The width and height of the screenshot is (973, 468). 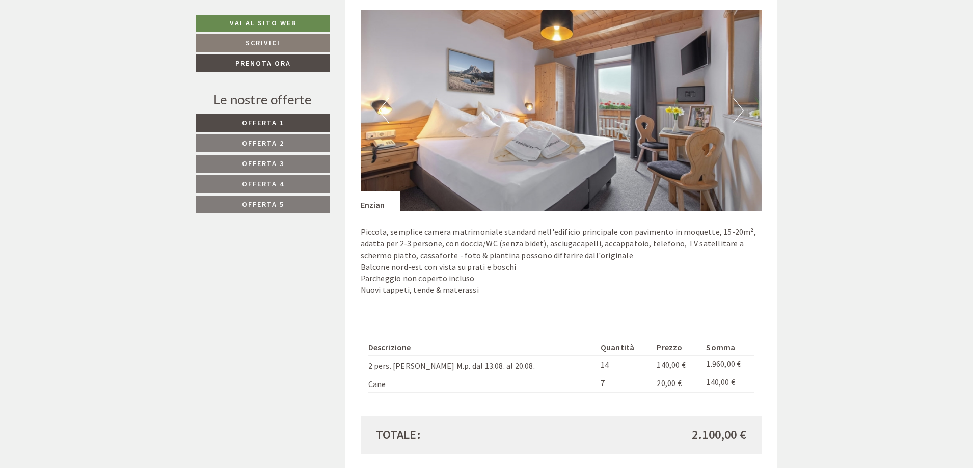 What do you see at coordinates (728, 348) in the screenshot?
I see `th: Somma` at bounding box center [728, 348].